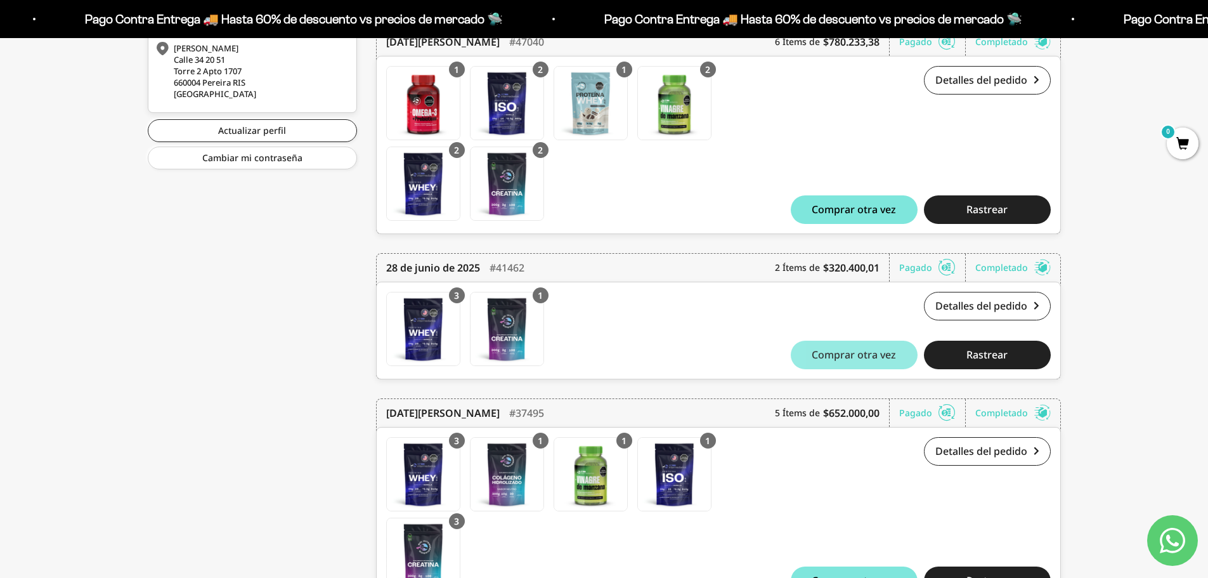 This screenshot has width=1208, height=578. I want to click on img: Translation missing: es.Colágeno Hidrolizado - 300g, so click(507, 474).